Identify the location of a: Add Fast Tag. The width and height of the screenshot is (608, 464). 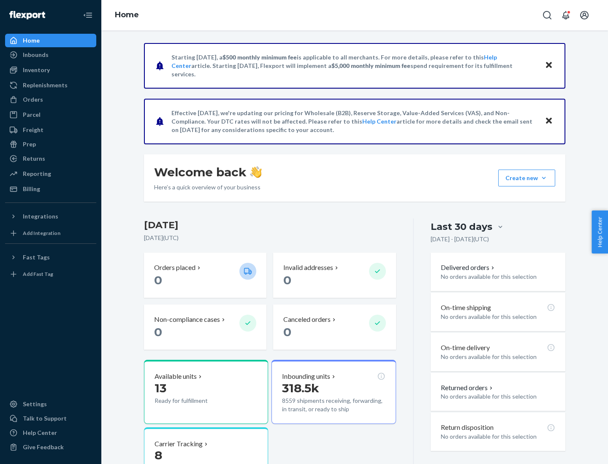
(51, 274).